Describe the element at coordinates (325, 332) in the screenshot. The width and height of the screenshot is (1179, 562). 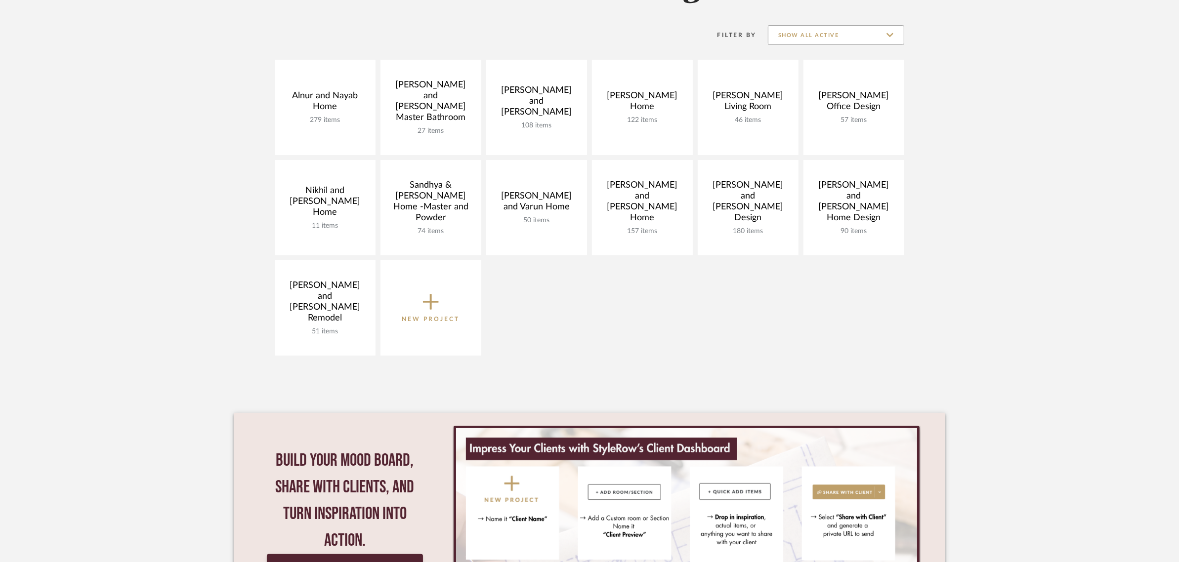
I see `div: 51 items` at that location.